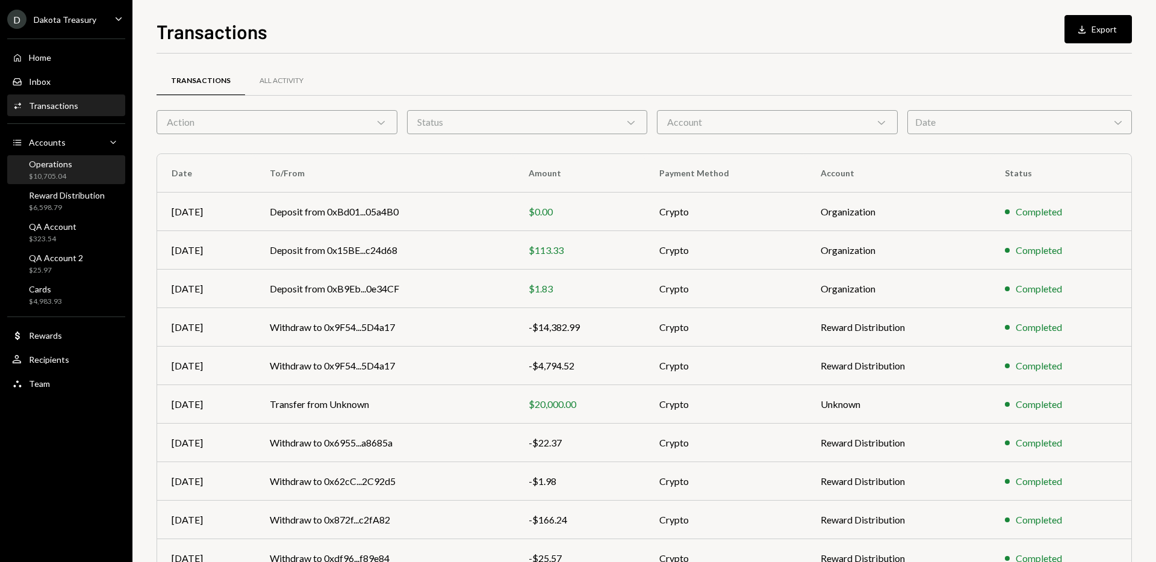 Image resolution: width=1156 pixels, height=562 pixels. What do you see at coordinates (45, 335) in the screenshot?
I see `div: Rewards` at bounding box center [45, 335].